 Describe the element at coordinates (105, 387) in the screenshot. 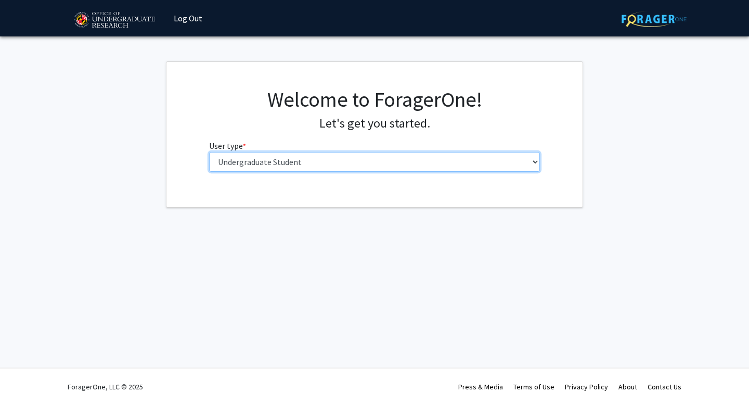

I see `div: ForagerOne, LLC © 2025` at that location.